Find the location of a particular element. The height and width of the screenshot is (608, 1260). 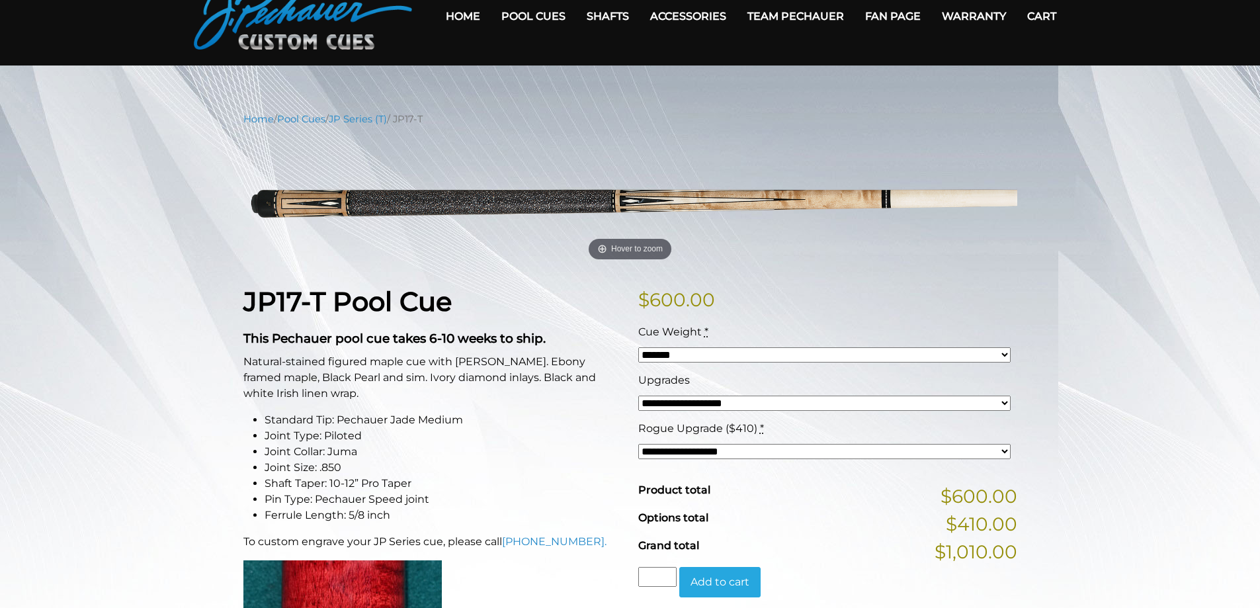

bdi: 600.00 is located at coordinates (676, 300).